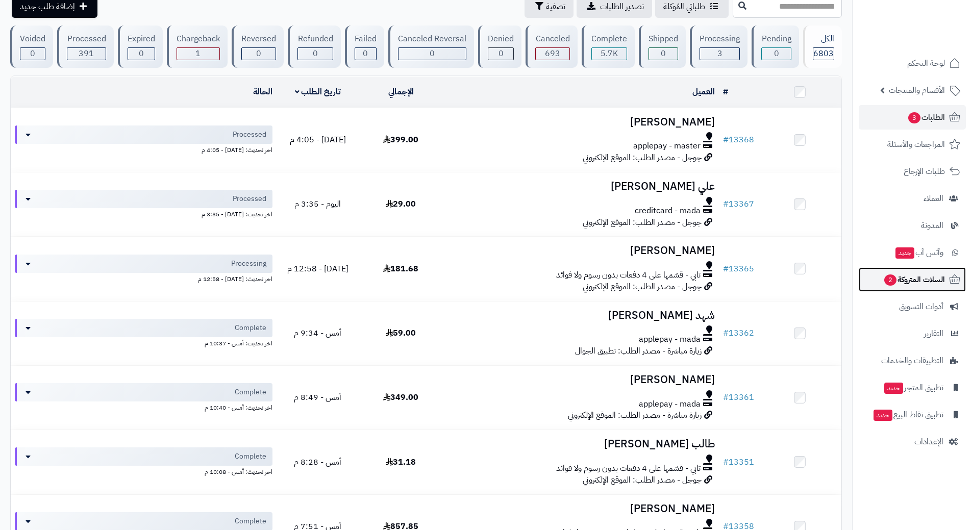  Describe the element at coordinates (912, 63) in the screenshot. I see `a: لوحة التحكم` at that location.